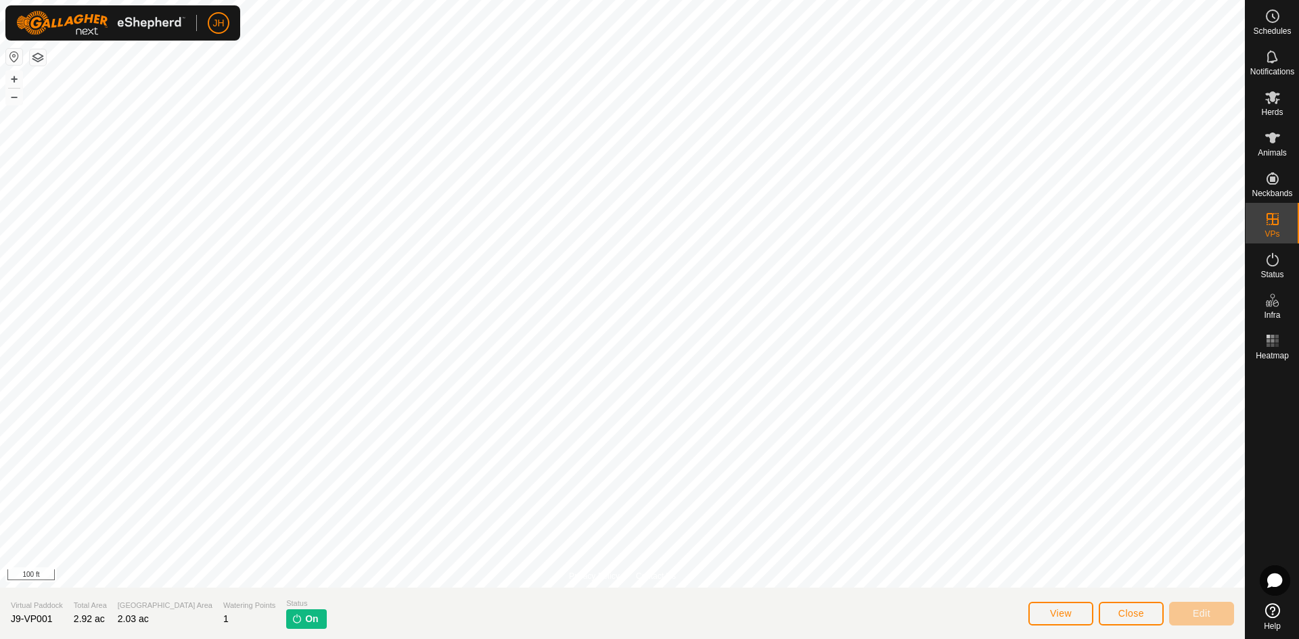 The height and width of the screenshot is (639, 1299). What do you see at coordinates (218, 23) in the screenshot?
I see `span: JH` at bounding box center [218, 23].